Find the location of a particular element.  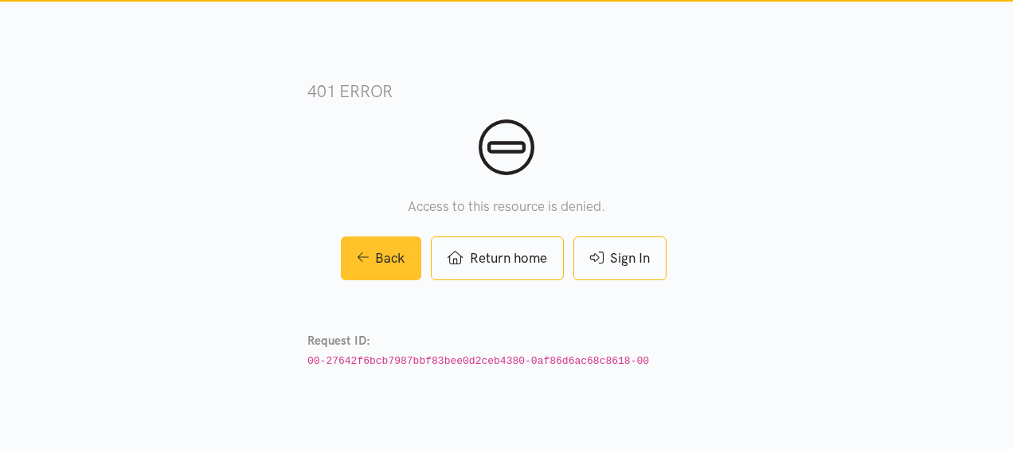

a: Back is located at coordinates (381, 258).